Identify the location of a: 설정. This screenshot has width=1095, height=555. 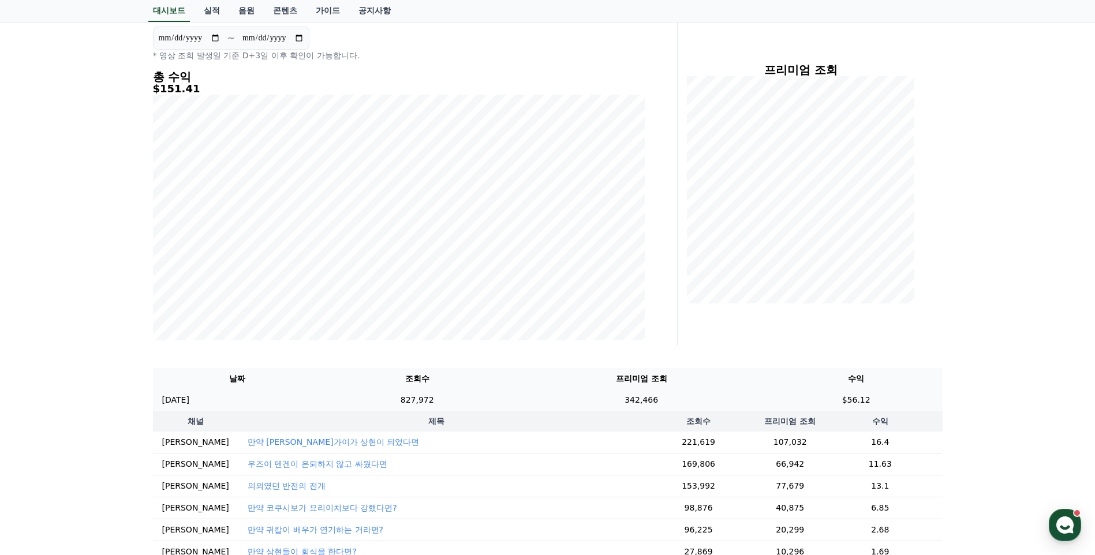
(185, 380).